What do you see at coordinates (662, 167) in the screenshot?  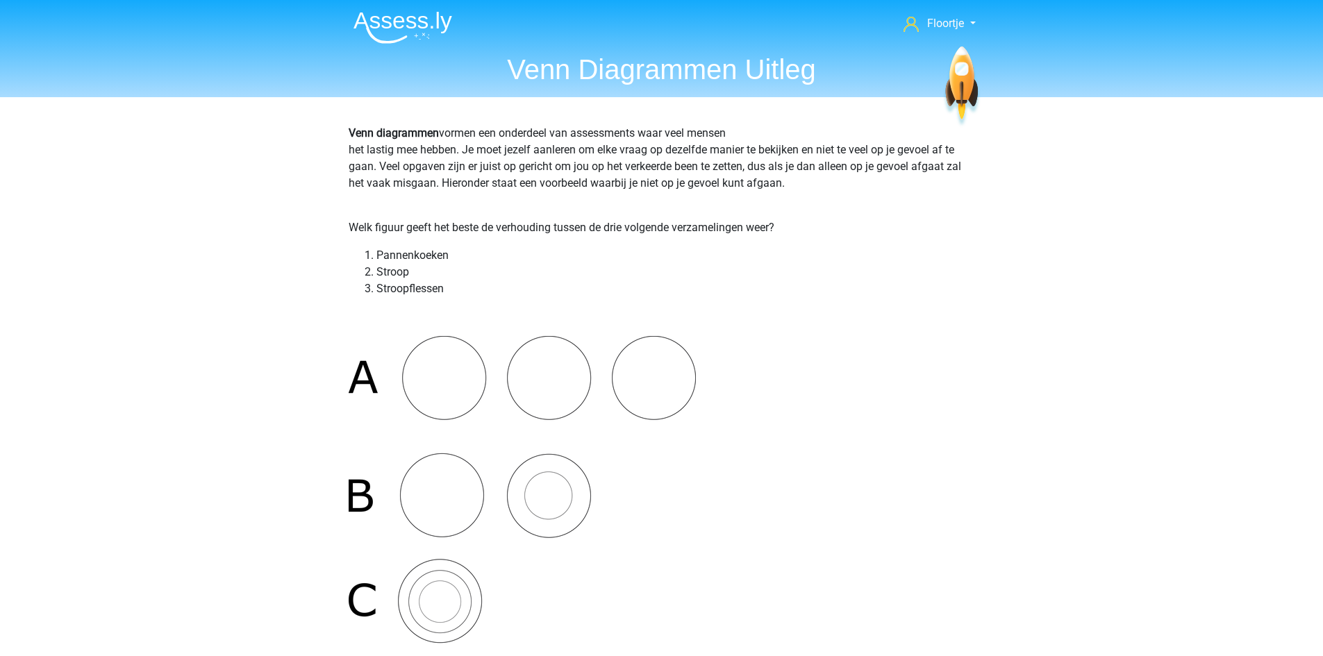 I see `p: vormen een onderdeel van assessments waar veel mensen het lastig mee hebben. Je moet jezelf aanle...` at bounding box center [662, 167].